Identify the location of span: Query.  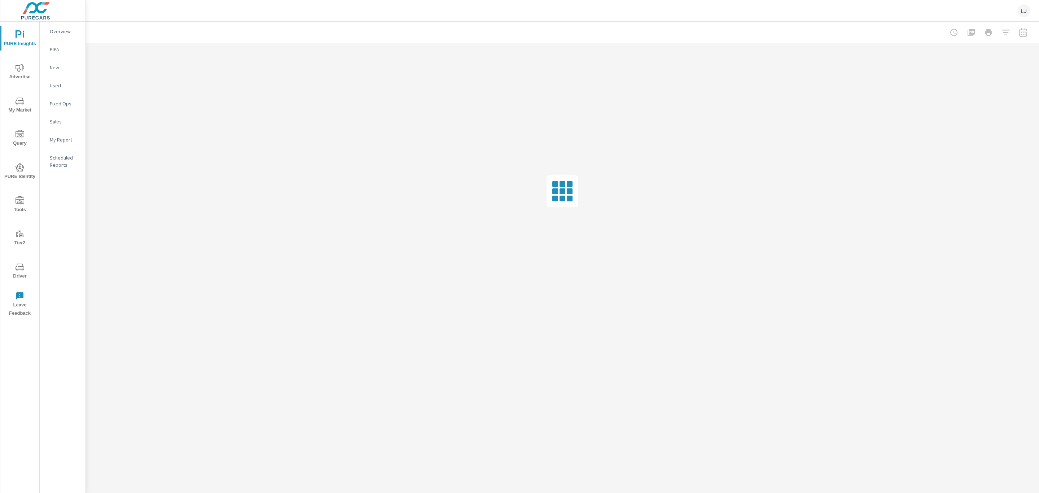
(20, 139).